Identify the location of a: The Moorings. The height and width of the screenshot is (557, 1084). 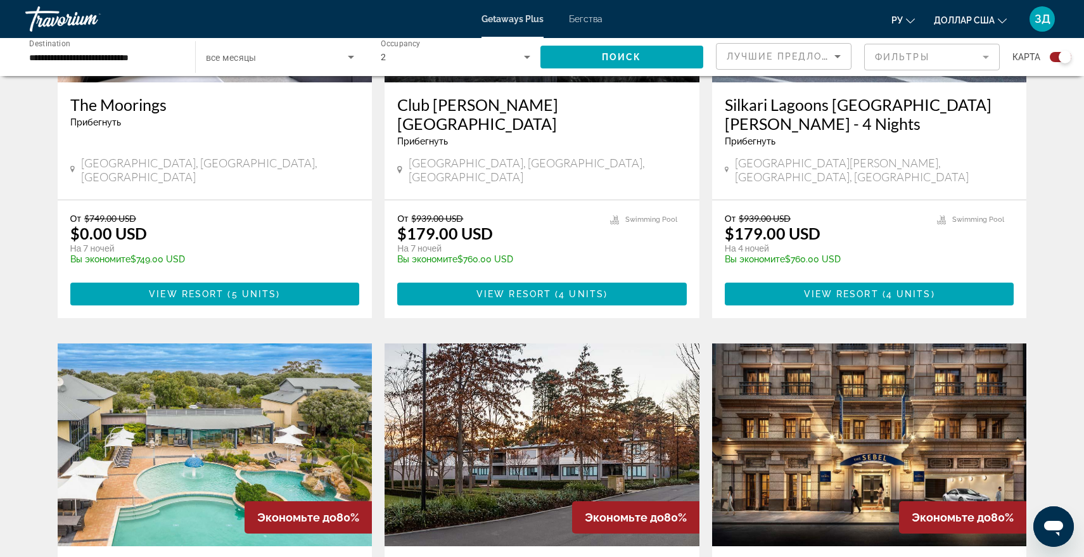
(215, 105).